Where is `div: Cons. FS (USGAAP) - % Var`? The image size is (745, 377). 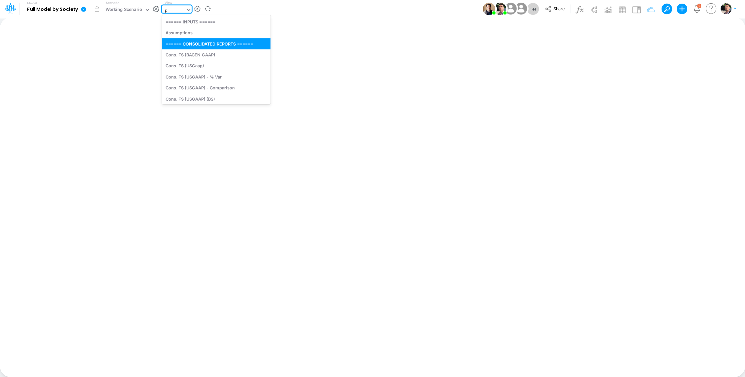 div: Cons. FS (USGAAP) - % Var is located at coordinates (216, 76).